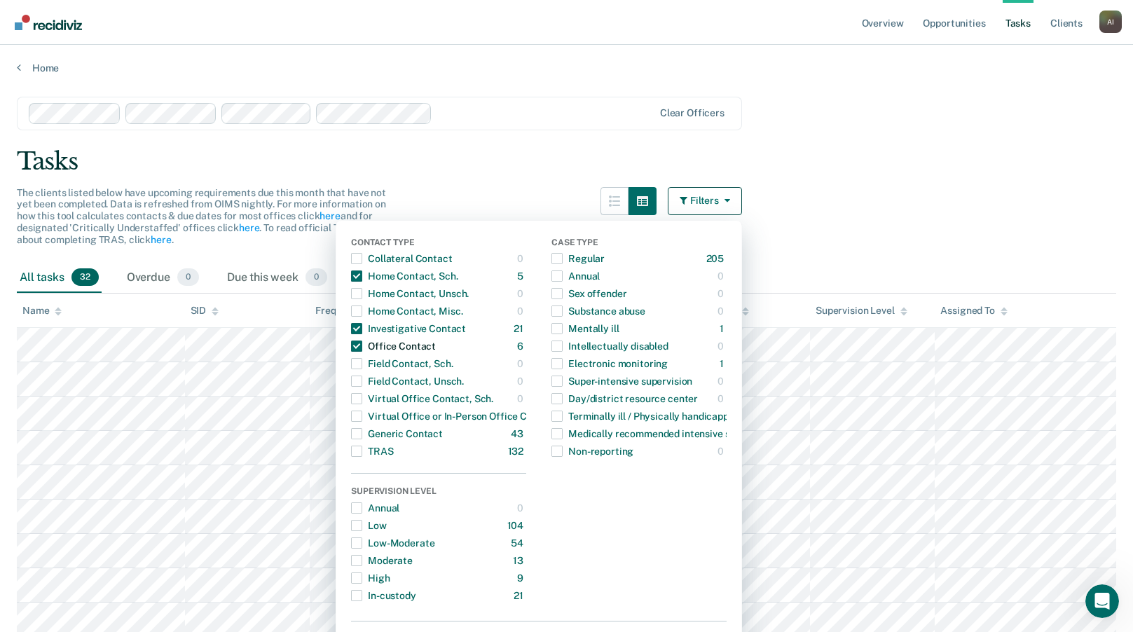 The image size is (1133, 632). I want to click on div: 13, so click(519, 561).